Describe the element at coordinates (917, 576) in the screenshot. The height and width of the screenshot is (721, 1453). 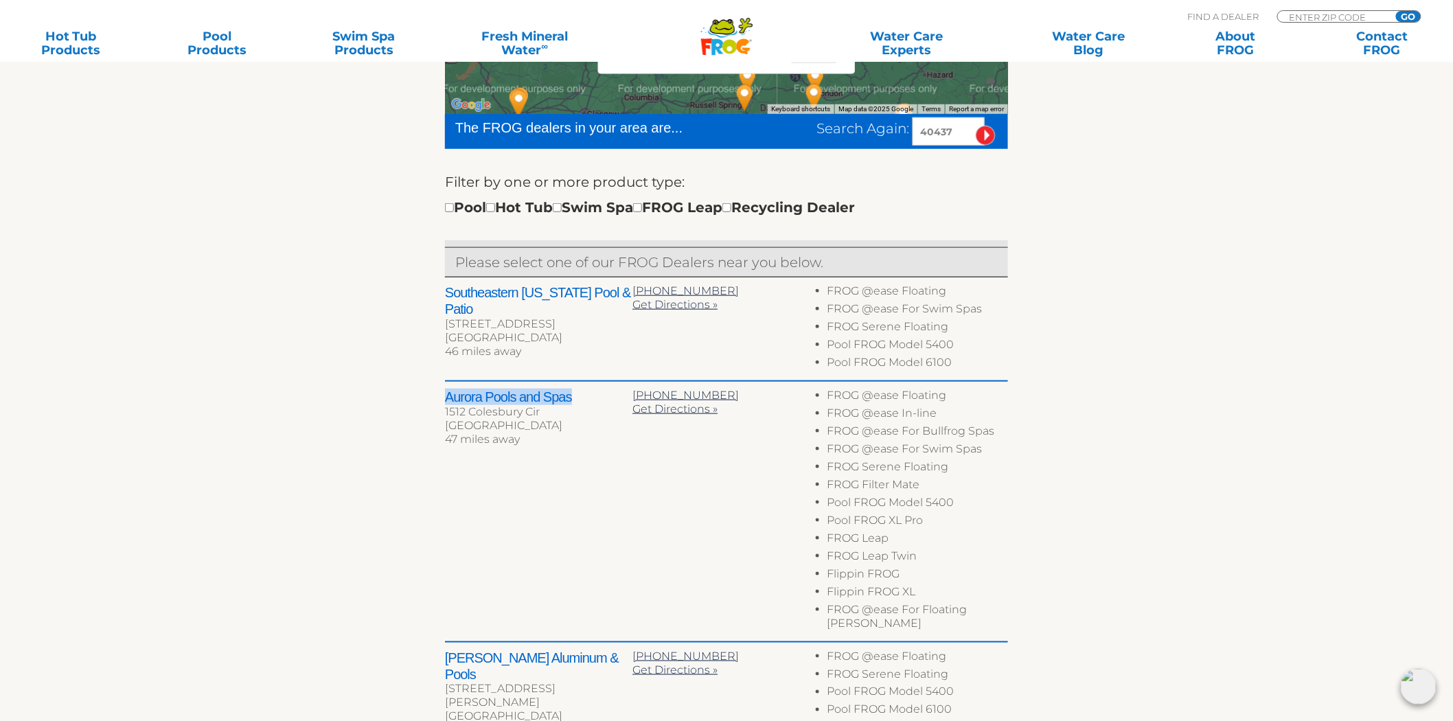
I see `li: Flippin FROG` at that location.